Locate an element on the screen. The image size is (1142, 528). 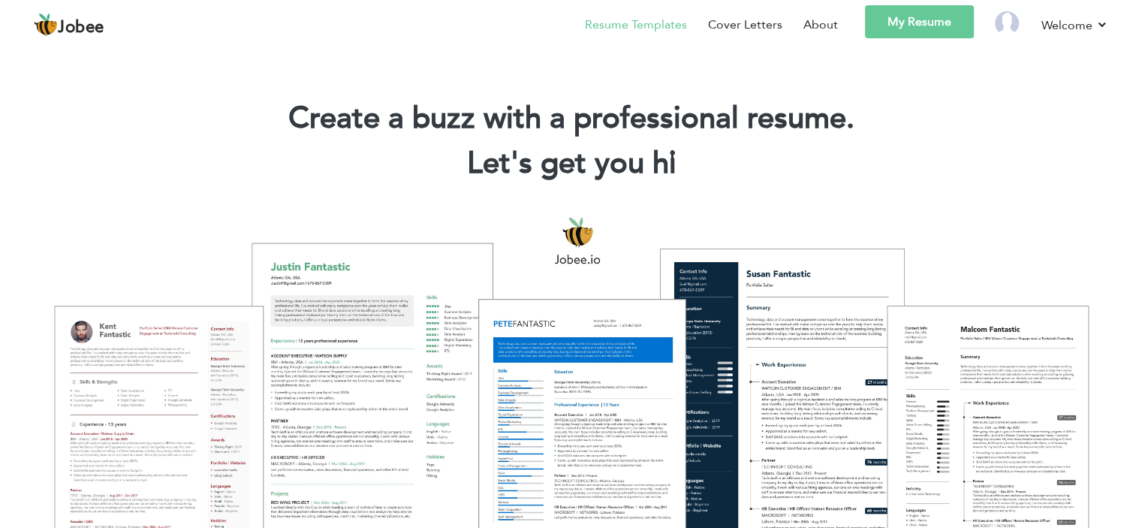
span: get you hi is located at coordinates (608, 163).